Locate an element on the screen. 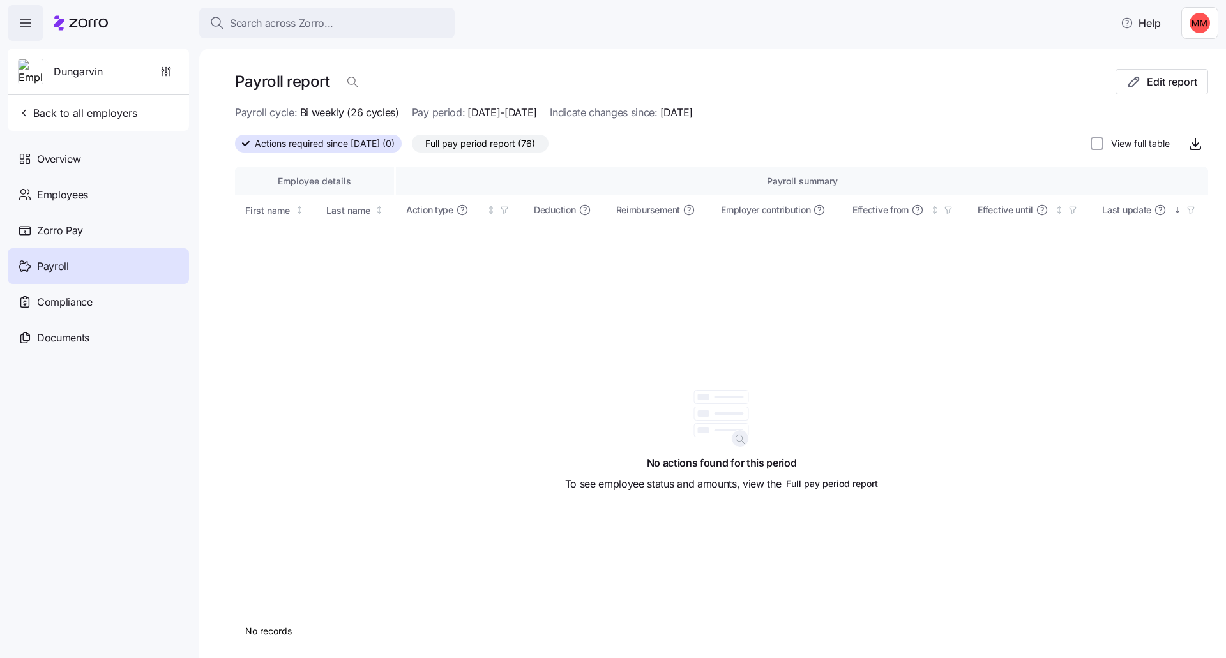  span: Full pay period report is located at coordinates (832, 484).